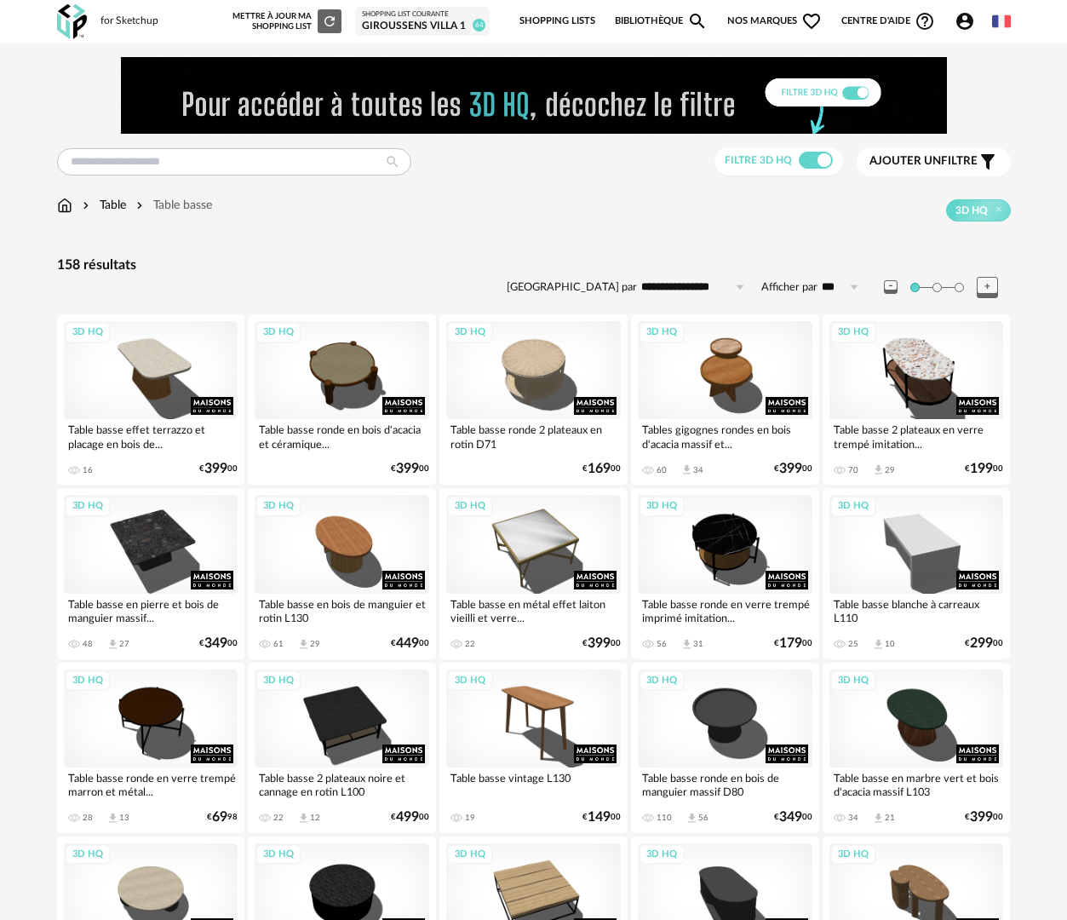  Describe the element at coordinates (599, 817) in the screenshot. I see `span: 149` at that location.